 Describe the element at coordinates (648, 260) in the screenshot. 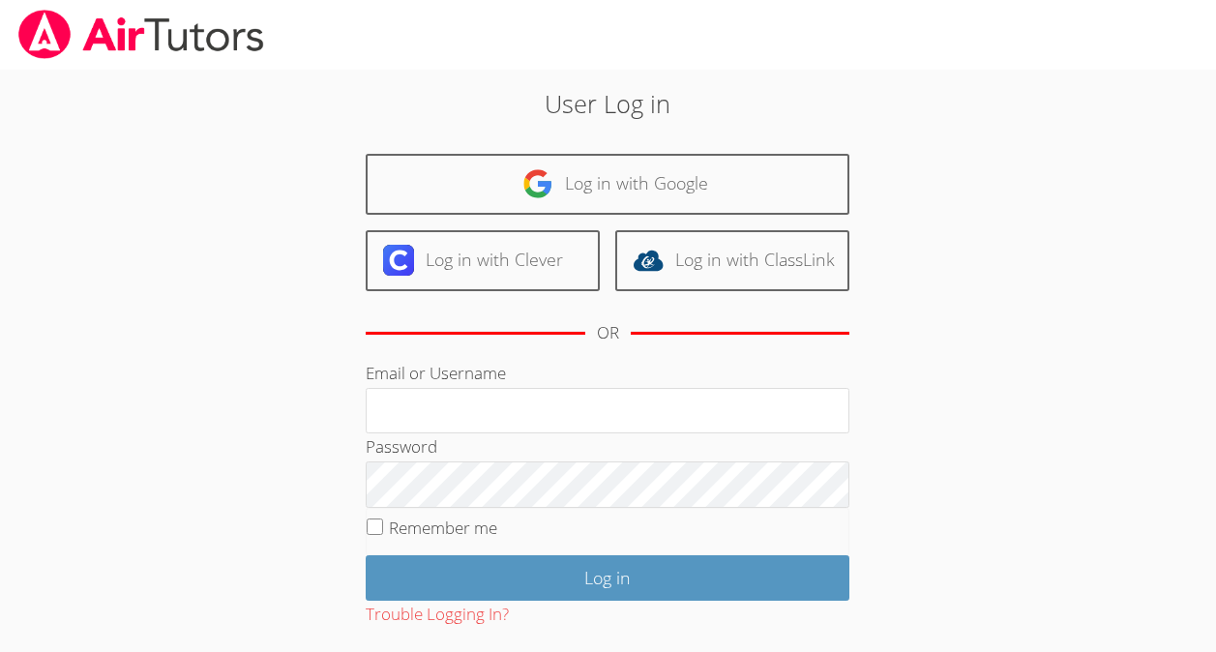

I see `img: classlink-logo-d6bb404cc1216ec64c9a2012d9dc4662098be43eaf13dc465df04b49fa7ab582.svg` at that location.